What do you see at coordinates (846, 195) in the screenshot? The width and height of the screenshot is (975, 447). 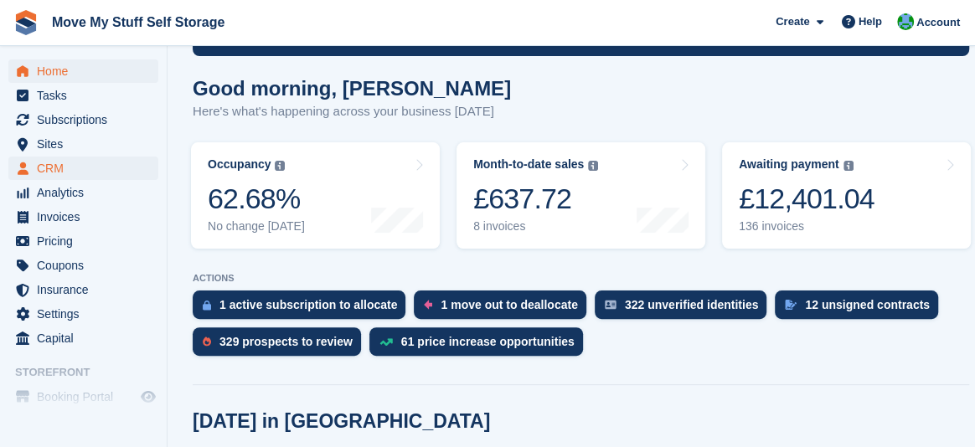 I see `a: Awaiting payment £12,401.04 136 invoices` at bounding box center [846, 195].